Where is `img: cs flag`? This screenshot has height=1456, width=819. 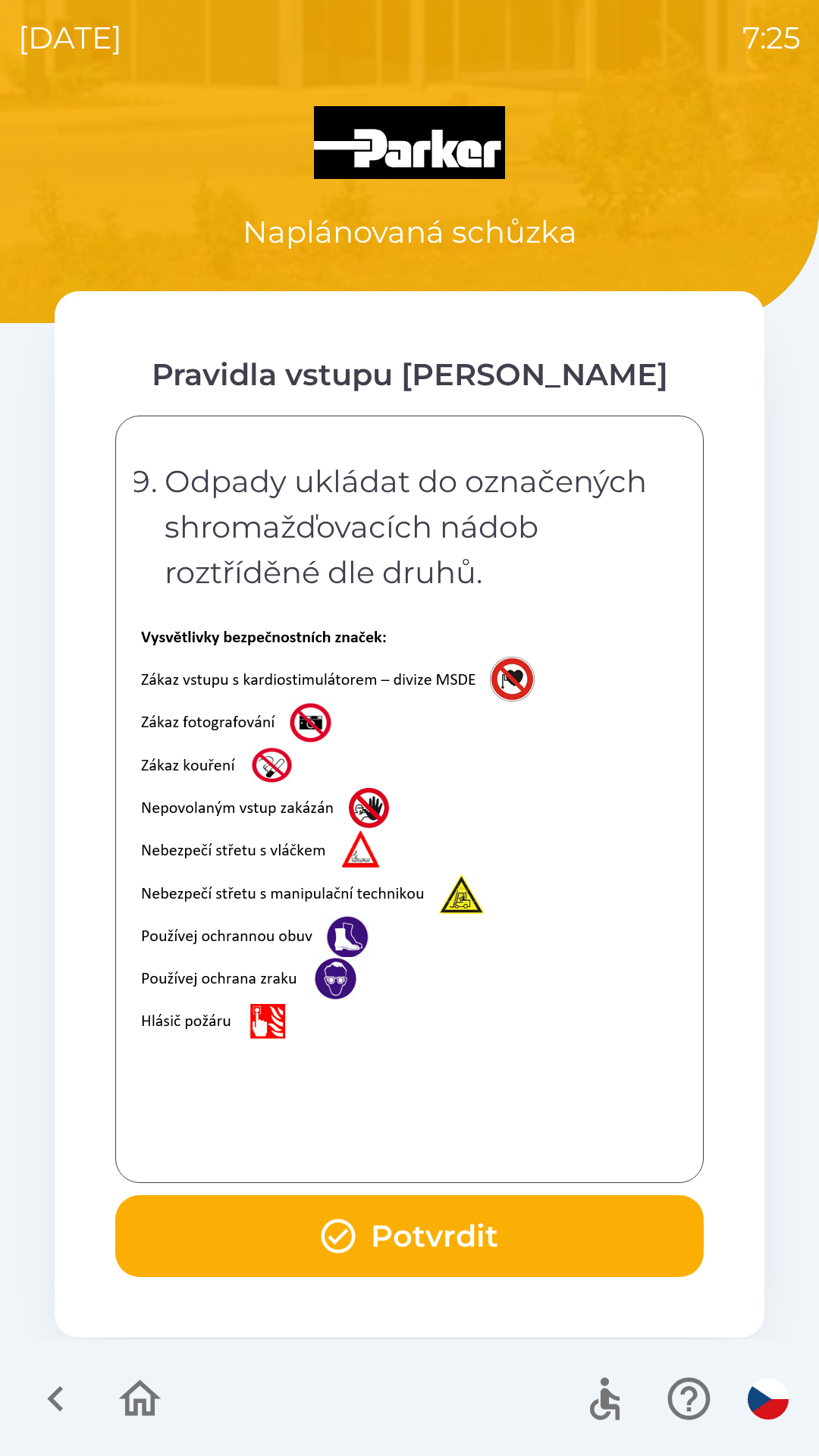 img: cs flag is located at coordinates (768, 1399).